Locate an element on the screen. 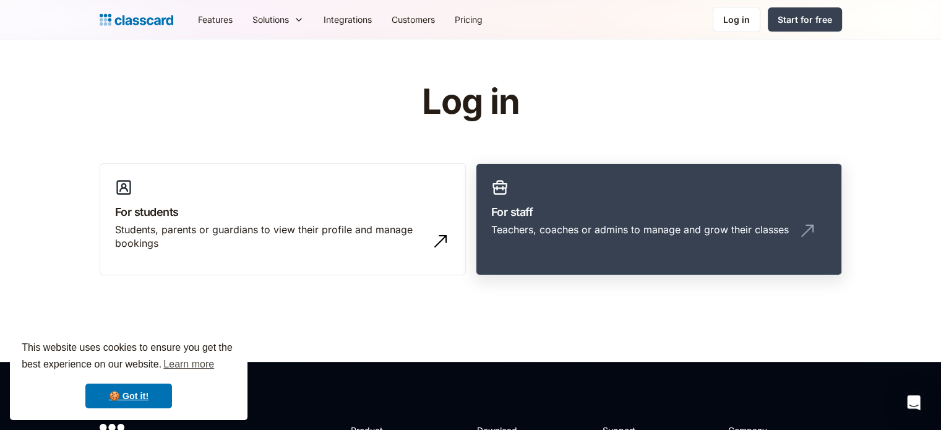  a: For staffTeachers, coaches or admins to manage and grow their classes is located at coordinates (659, 220).